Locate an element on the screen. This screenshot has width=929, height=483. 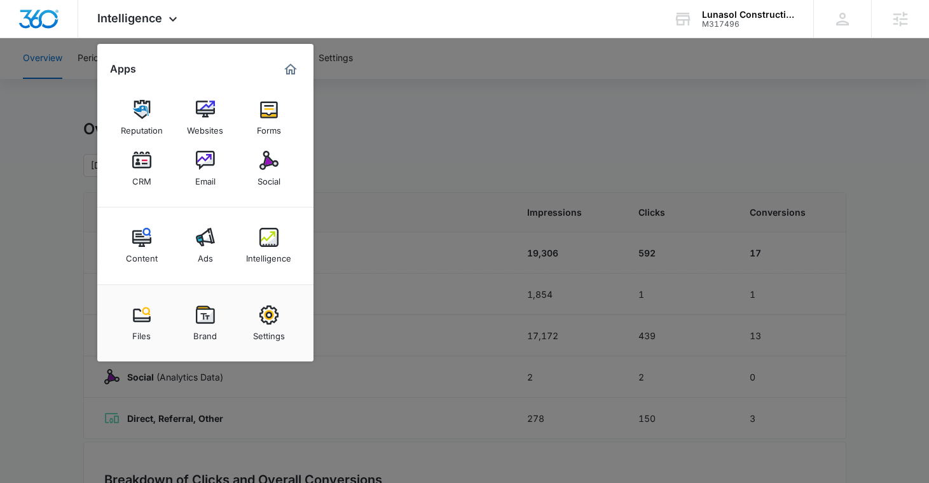
a: Ads is located at coordinates (205, 246).